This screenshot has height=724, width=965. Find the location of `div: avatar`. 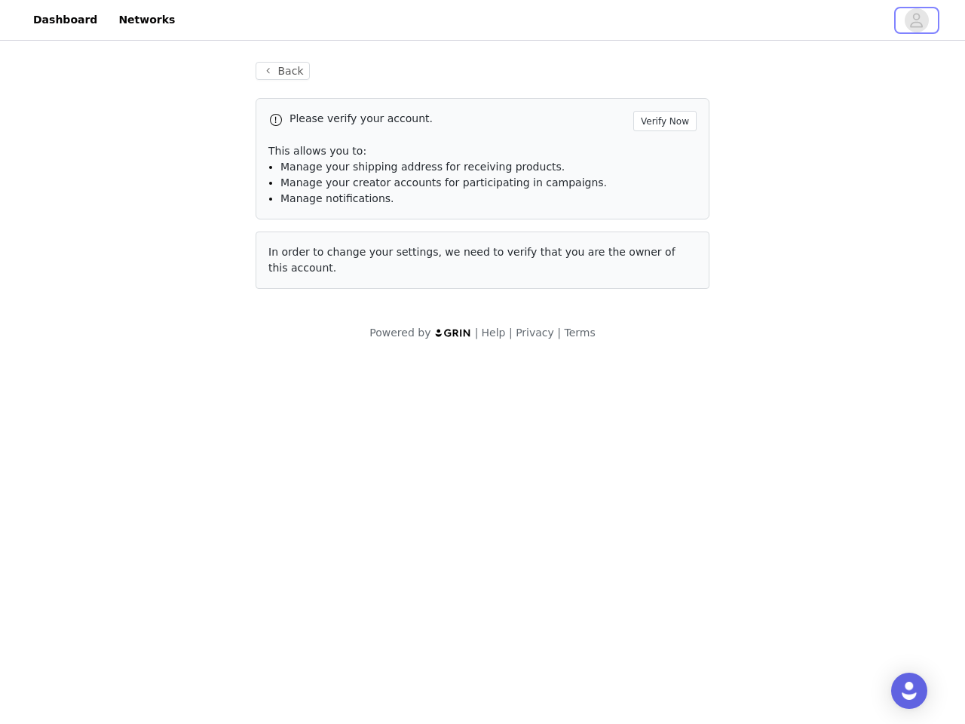

div: avatar is located at coordinates (916, 20).